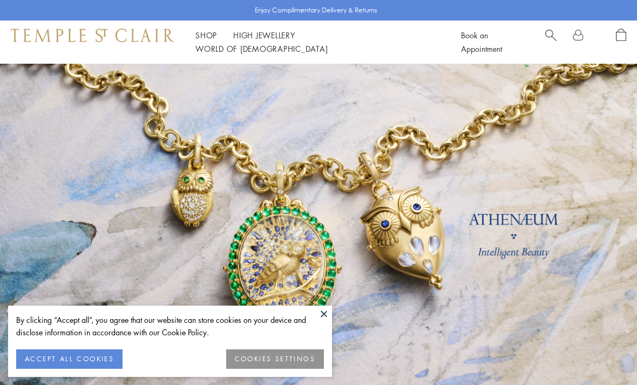  What do you see at coordinates (275, 359) in the screenshot?
I see `button: COOKIES SETTINGS` at bounding box center [275, 359].